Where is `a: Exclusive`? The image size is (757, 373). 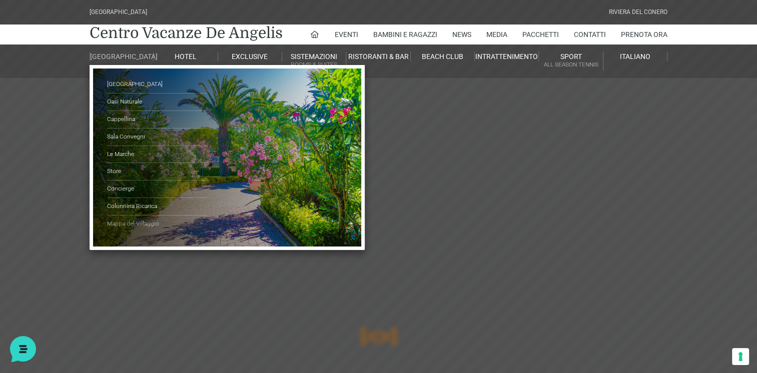 a: Exclusive is located at coordinates (250, 57).